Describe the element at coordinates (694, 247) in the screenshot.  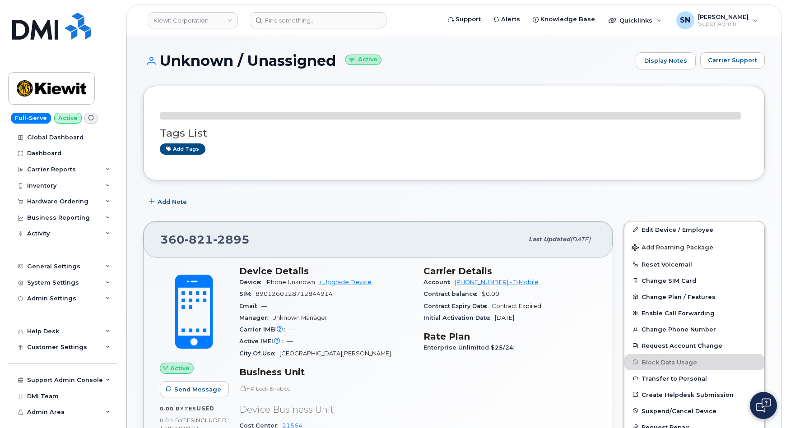
I see `button: Add Roaming Package` at that location.